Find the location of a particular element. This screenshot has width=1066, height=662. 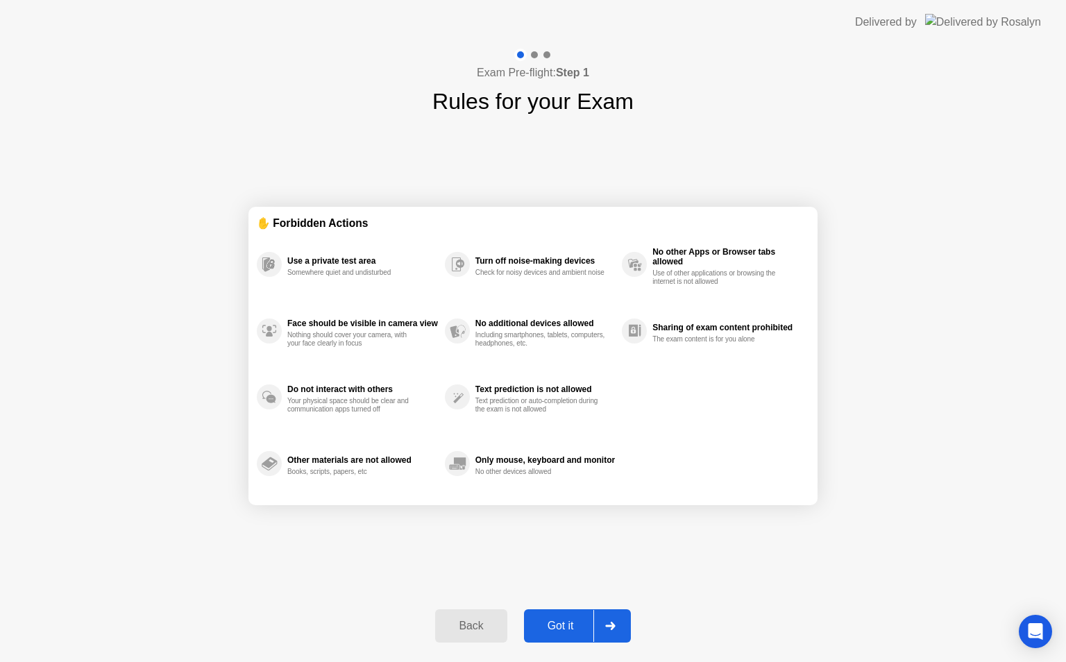

button: Back is located at coordinates (470, 626).